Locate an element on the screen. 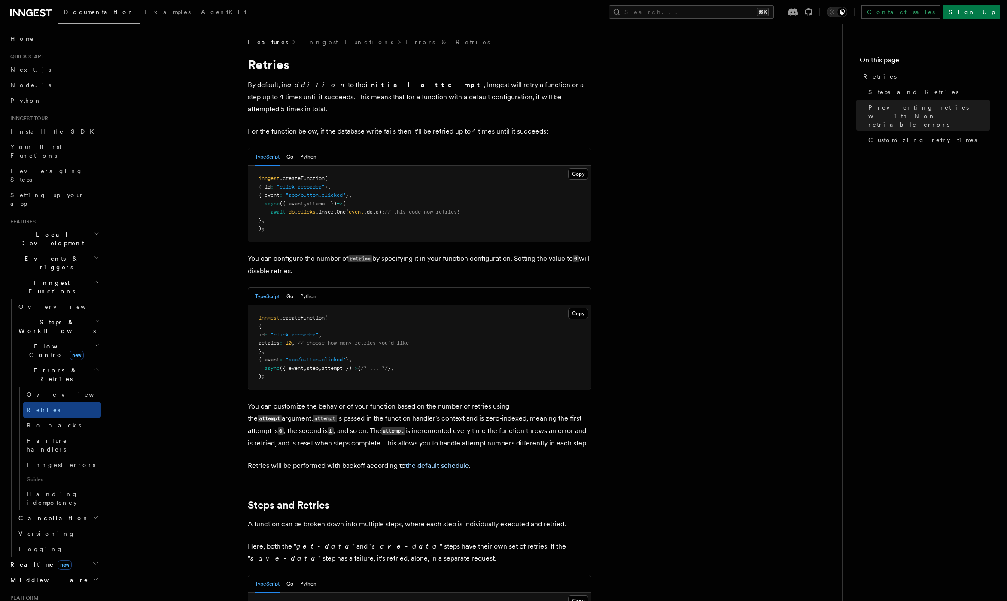  span: // choose how many retries you'd like is located at coordinates (353, 343).